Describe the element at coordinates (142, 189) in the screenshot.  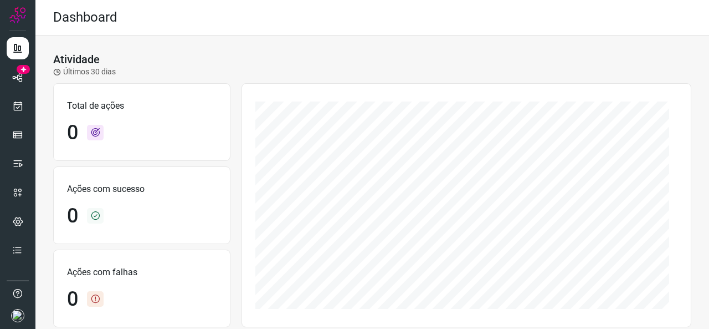
I see `p: Ações com sucesso` at that location.